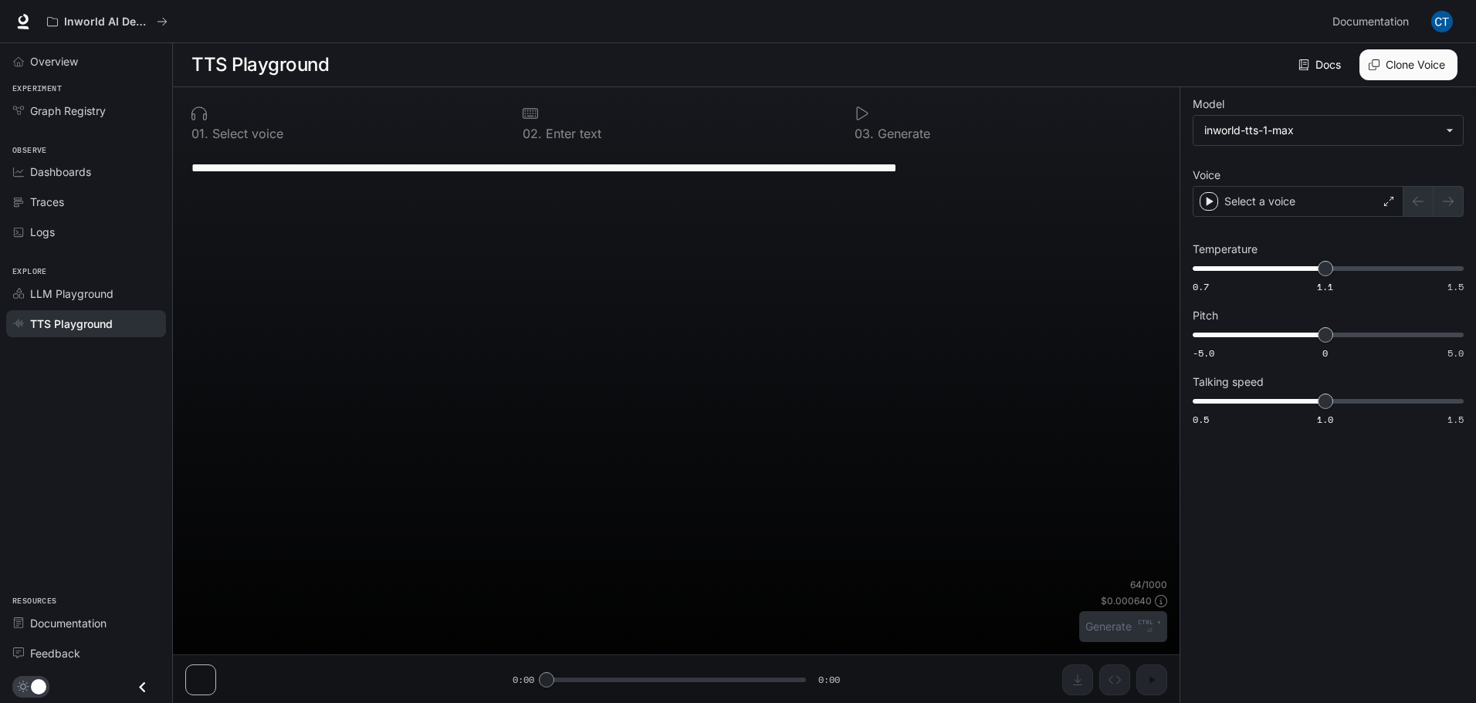 This screenshot has height=703, width=1476. What do you see at coordinates (55, 653) in the screenshot?
I see `span: Feedback` at bounding box center [55, 653].